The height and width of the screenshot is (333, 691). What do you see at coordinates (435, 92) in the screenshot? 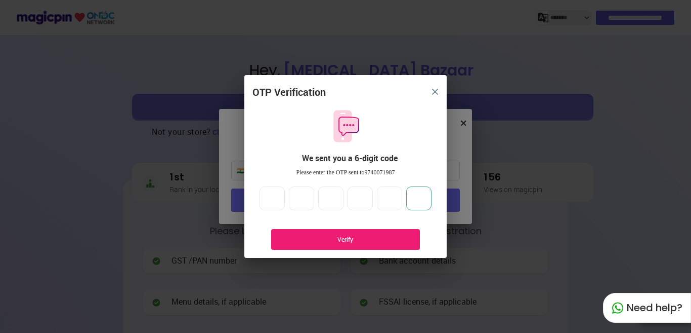
I see `img: 8zTxi7IzMsfkYqyYgBgfvSHvmzQA9juT1O3mhMgBDT8p5s20zMZ2JbefE1IEBlkXHwa7wAFxGwdILBLhkAAAAASUVORK5CYII=` at bounding box center [435, 92].